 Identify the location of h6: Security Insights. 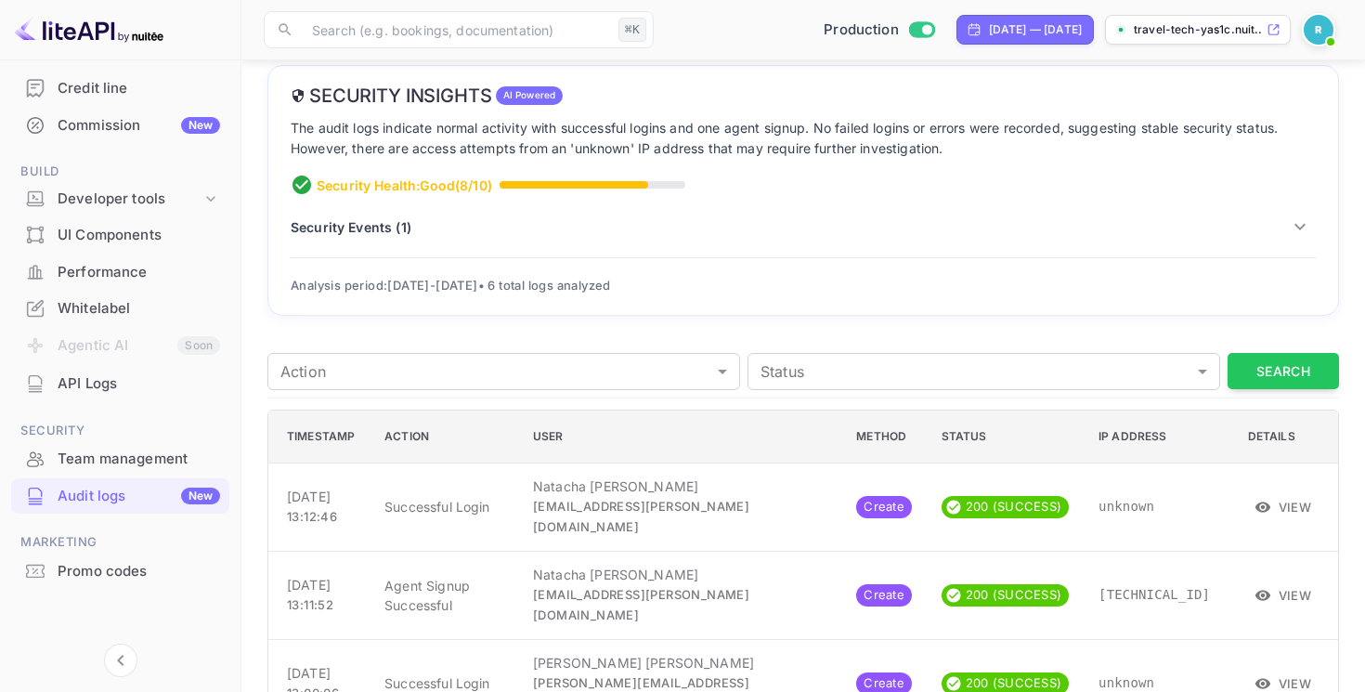
(391, 96).